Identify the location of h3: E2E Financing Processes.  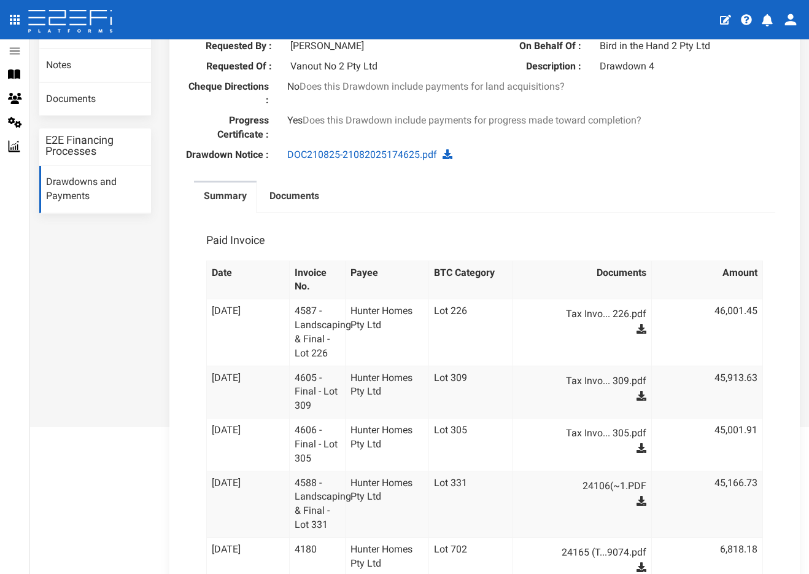
(95, 146).